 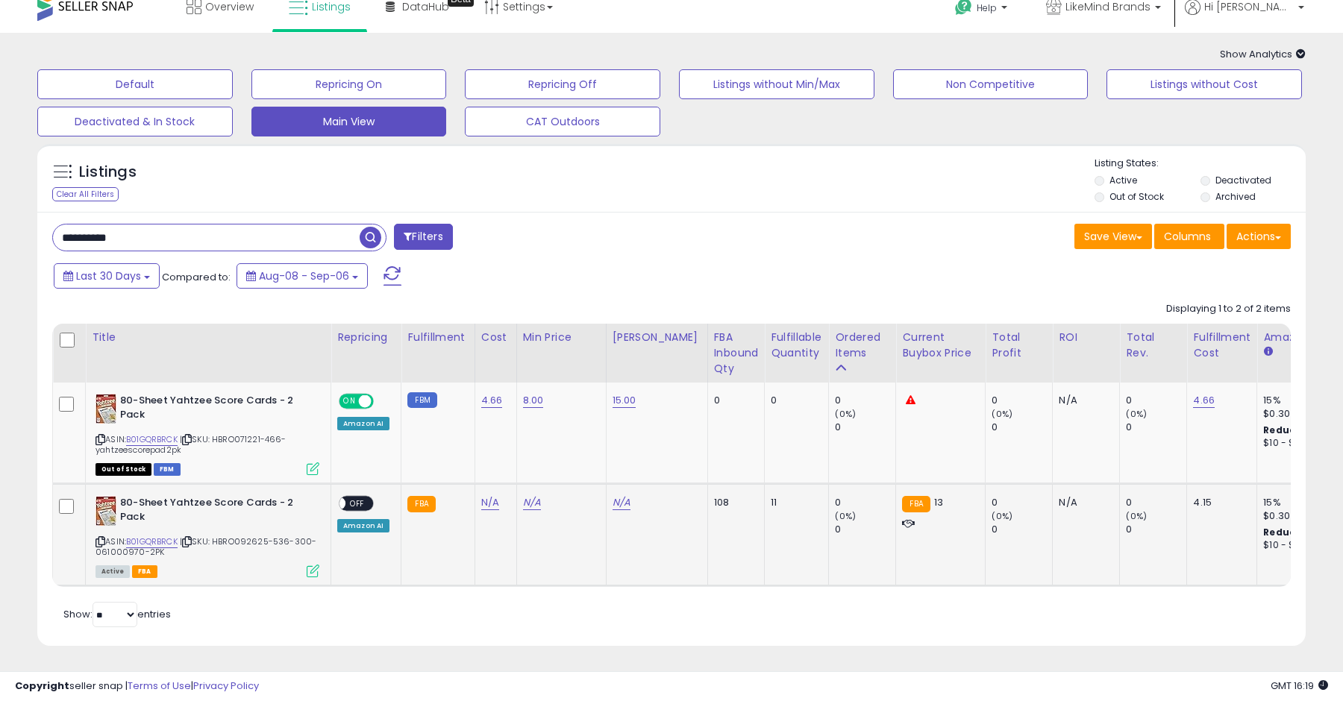 I want to click on button: Repricing On, so click(x=349, y=84).